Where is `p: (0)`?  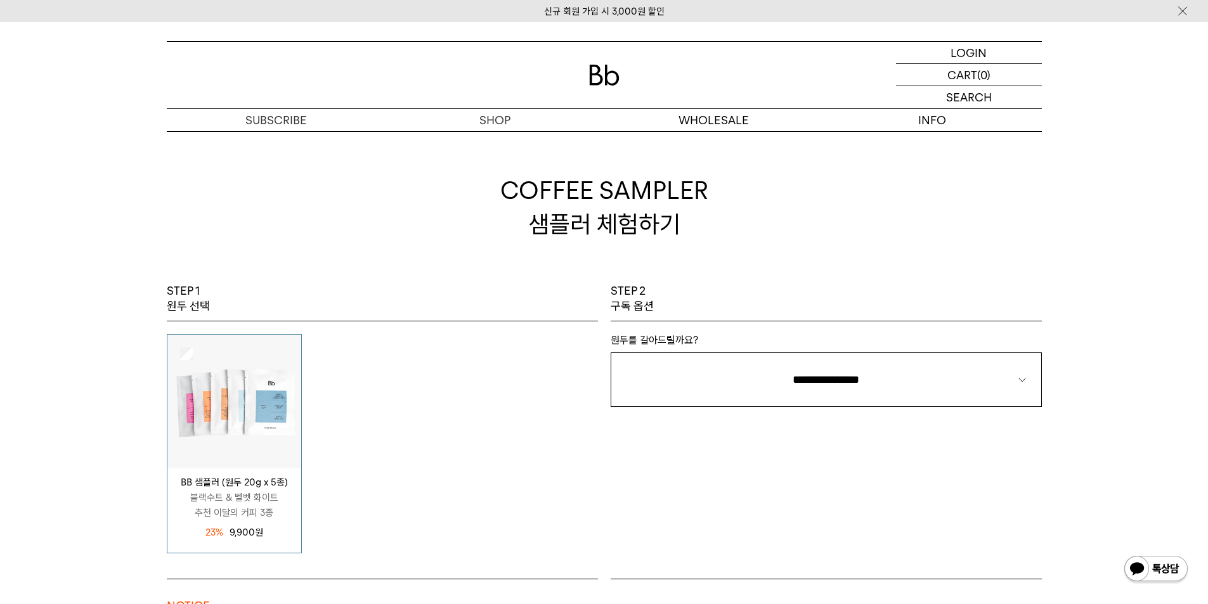 p: (0) is located at coordinates (984, 75).